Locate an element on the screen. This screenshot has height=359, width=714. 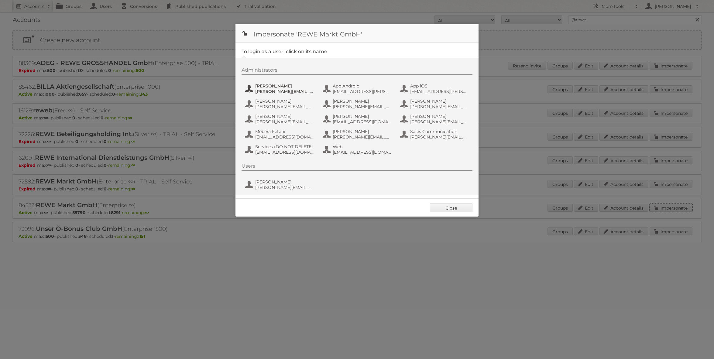
div: Users is located at coordinates (357, 167).